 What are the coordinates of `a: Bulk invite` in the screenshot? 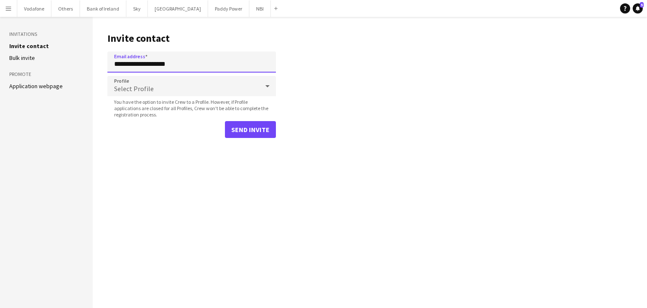 It's located at (22, 58).